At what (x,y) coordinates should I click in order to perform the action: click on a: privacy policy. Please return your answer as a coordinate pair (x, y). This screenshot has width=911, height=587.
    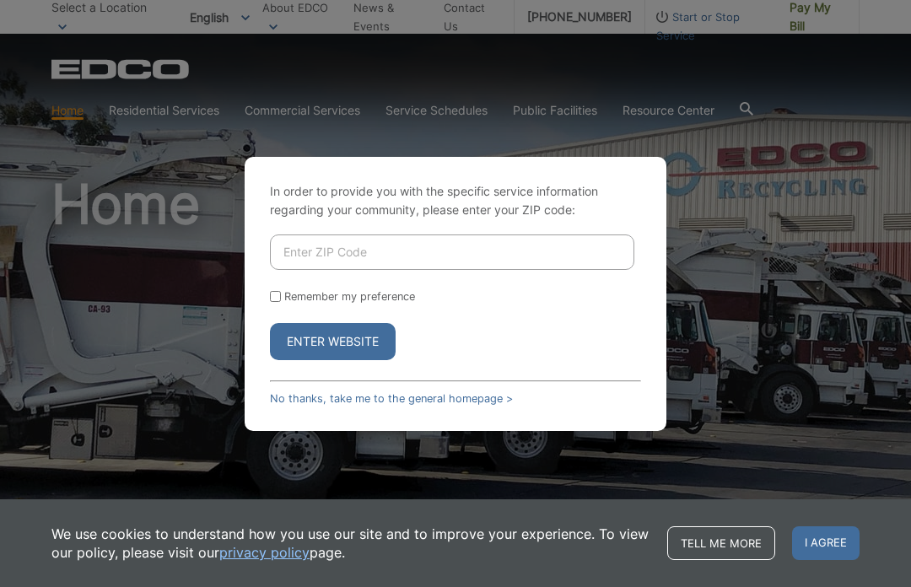
    Looking at the image, I should click on (264, 553).